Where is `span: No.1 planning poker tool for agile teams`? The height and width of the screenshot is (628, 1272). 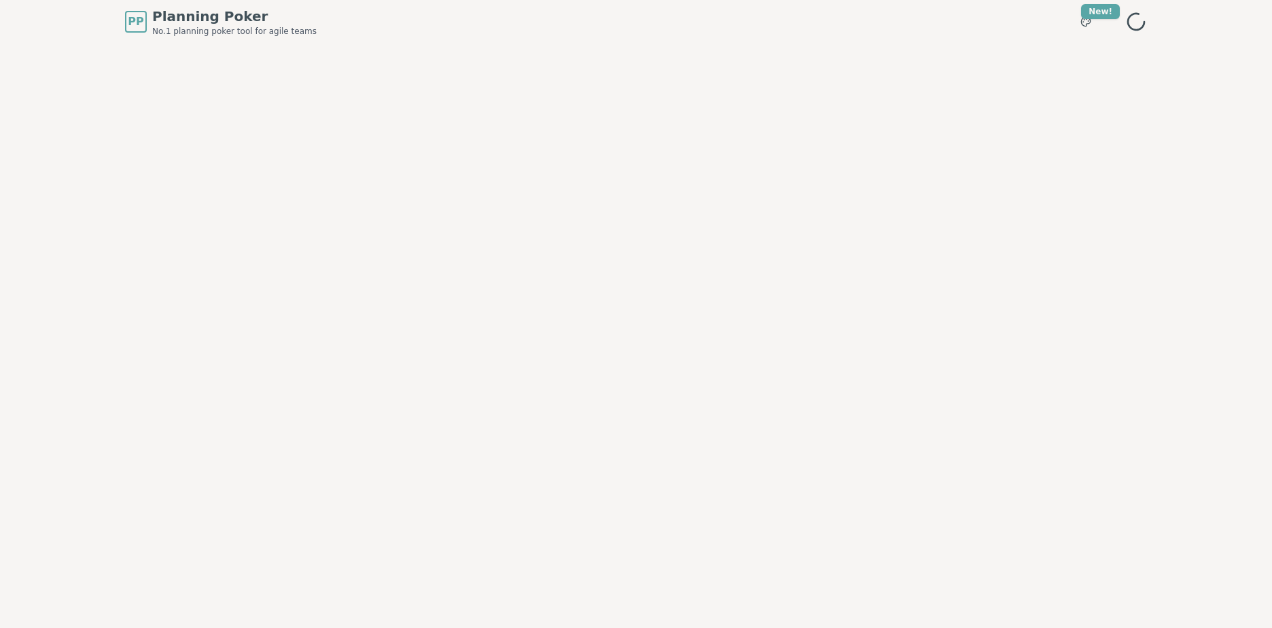 span: No.1 planning poker tool for agile teams is located at coordinates (234, 31).